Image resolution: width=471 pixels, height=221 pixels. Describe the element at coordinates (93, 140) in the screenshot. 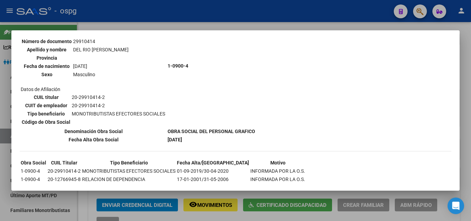

I see `th: Fecha Alta Obra Social` at that location.